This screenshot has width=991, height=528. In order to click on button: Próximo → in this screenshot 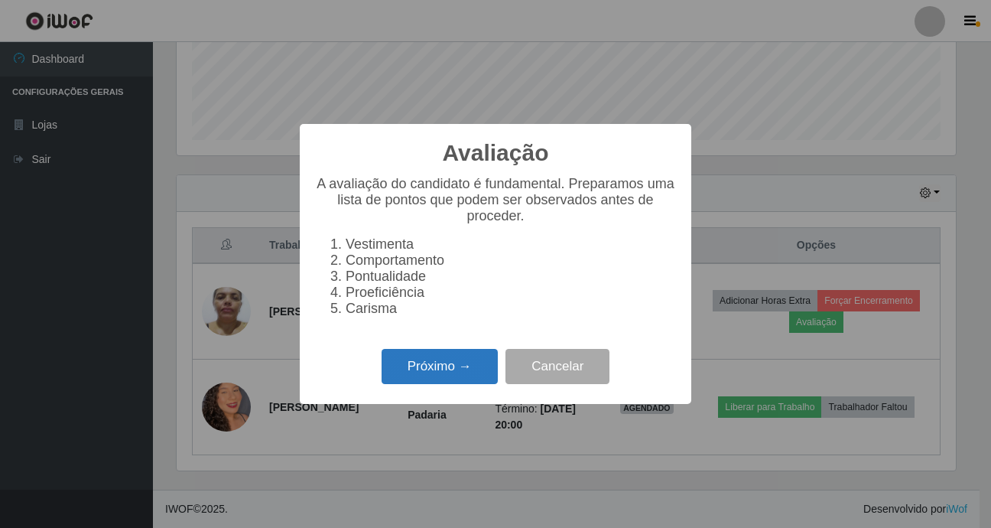, I will do `click(440, 366)`.